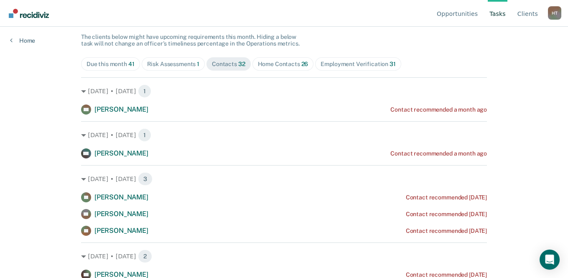 The width and height of the screenshot is (568, 278). Describe the element at coordinates (190, 40) in the screenshot. I see `span: The clients below might have upcoming requirements this month. Hiding a below task will not chang...` at that location.